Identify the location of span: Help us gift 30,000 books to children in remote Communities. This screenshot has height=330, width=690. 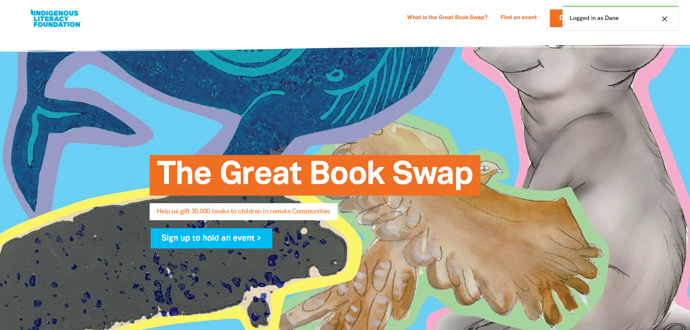
(244, 215).